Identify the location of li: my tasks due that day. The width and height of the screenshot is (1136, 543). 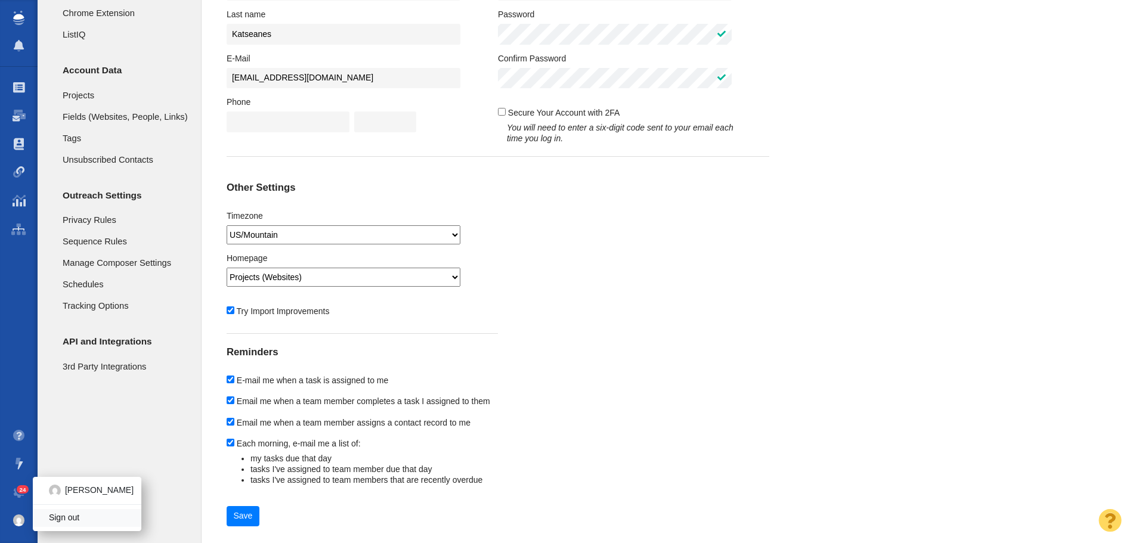
(417, 458).